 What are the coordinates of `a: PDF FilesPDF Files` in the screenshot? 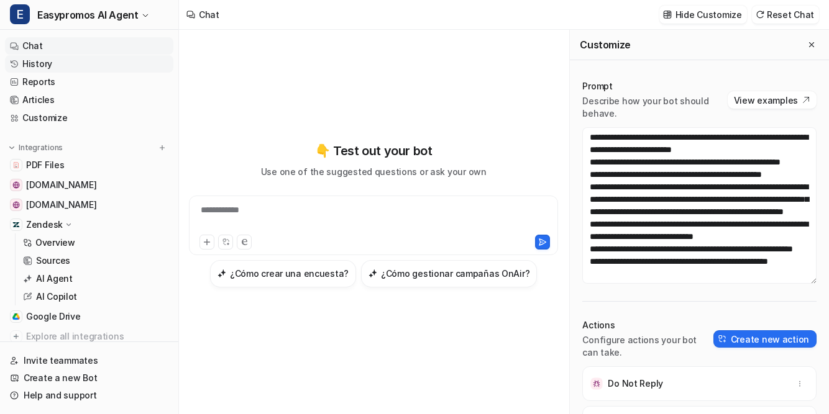 It's located at (89, 165).